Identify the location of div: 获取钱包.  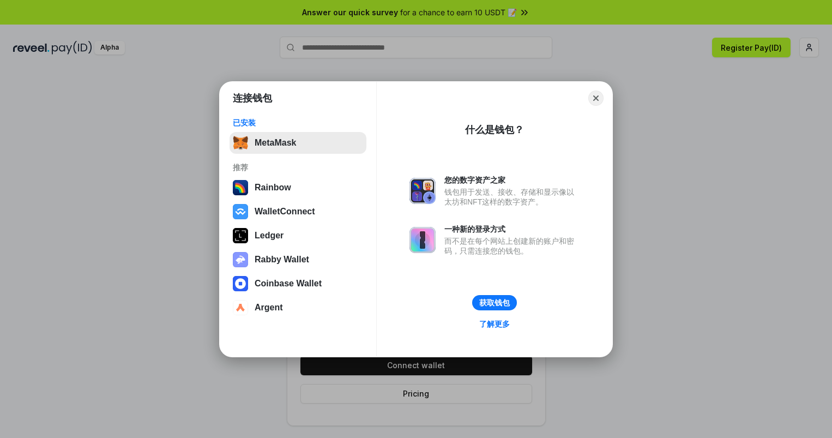
(495, 303).